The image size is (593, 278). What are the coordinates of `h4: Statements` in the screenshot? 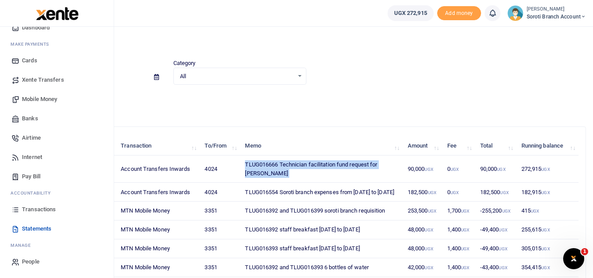 It's located at (310, 43).